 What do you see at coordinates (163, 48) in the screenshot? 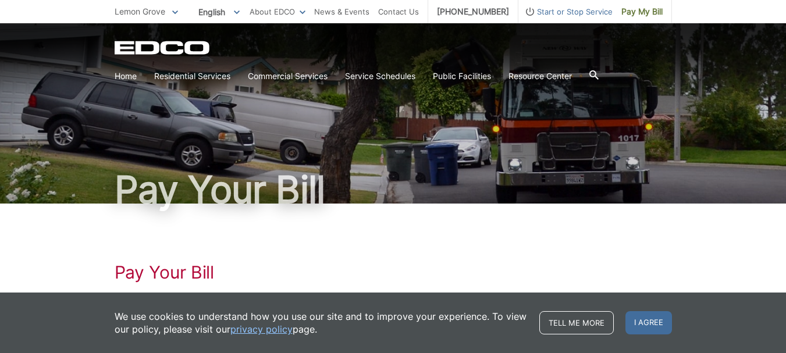
I see `a: EDCD logo. Return to the homepage.` at bounding box center [163, 48].